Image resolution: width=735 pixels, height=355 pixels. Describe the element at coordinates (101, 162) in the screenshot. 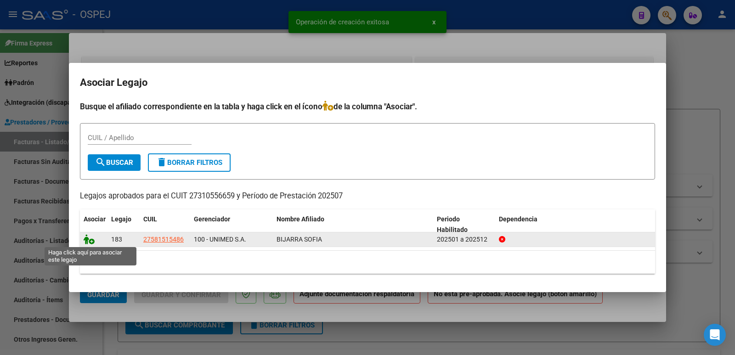

I see `mat-icon: search` at that location.